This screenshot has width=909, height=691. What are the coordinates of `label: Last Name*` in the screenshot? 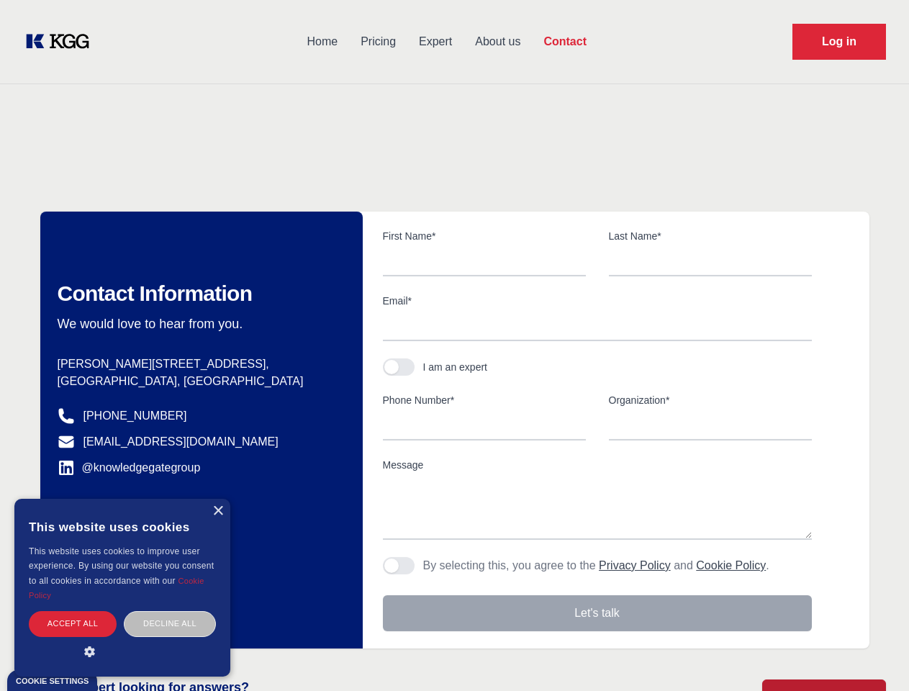 It's located at (710, 236).